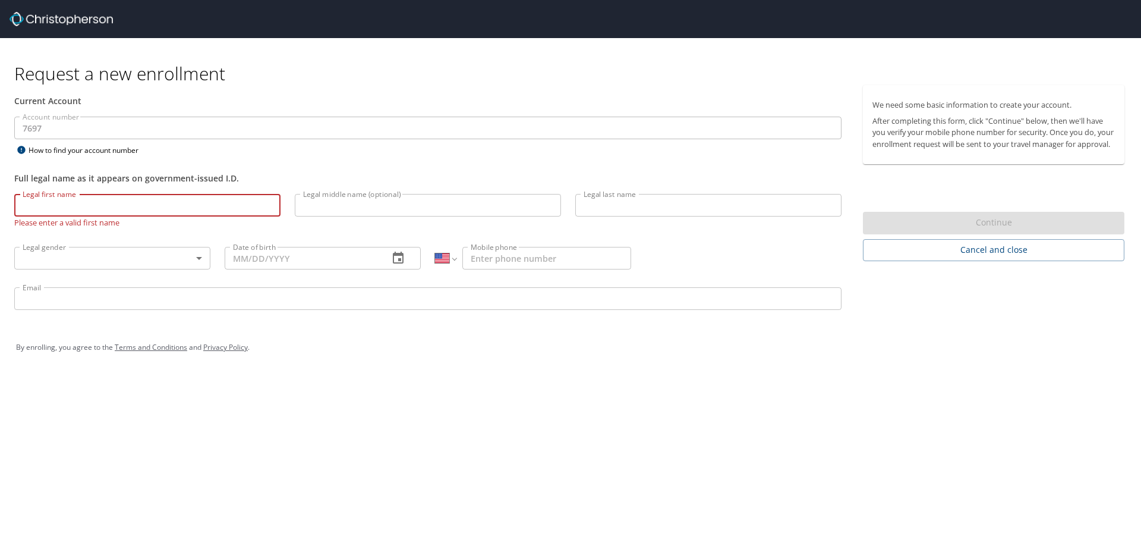 The image size is (1141, 542). Describe the element at coordinates (574, 73) in the screenshot. I see `h1: Request a new enrollment` at that location.